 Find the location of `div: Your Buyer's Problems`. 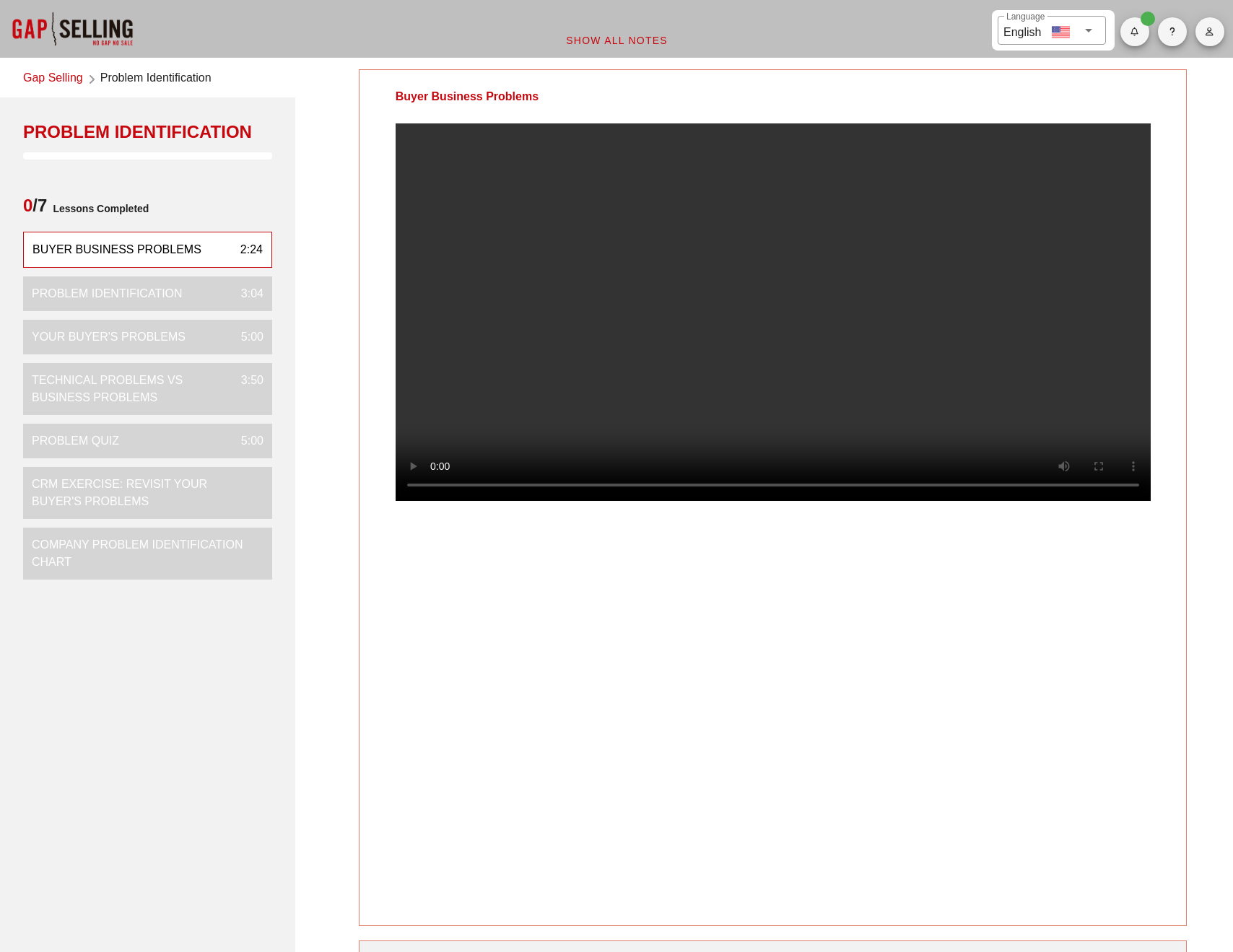

div: Your Buyer's Problems is located at coordinates (109, 337).